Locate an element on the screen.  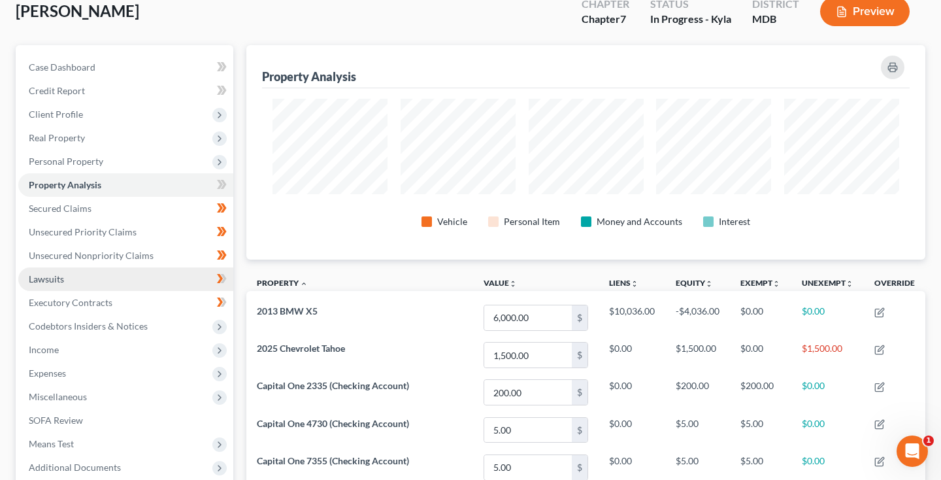
span: Secured Claims is located at coordinates (60, 208).